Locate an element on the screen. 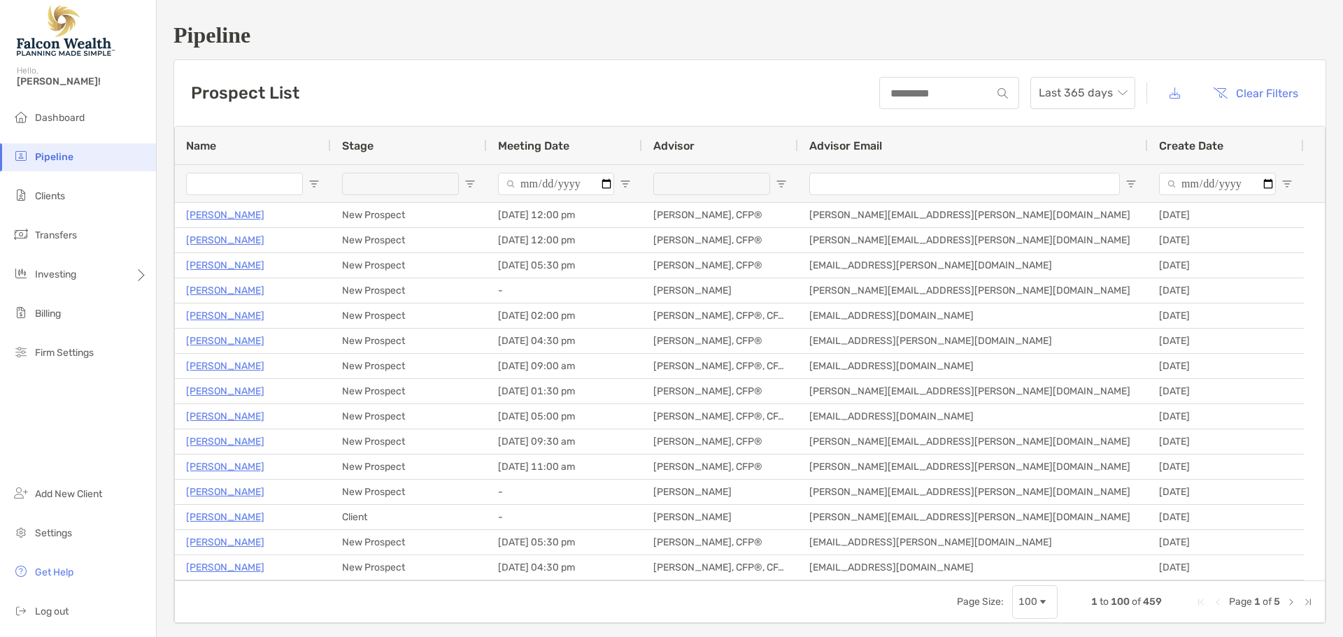 This screenshot has height=637, width=1343. span: of is located at coordinates (1267, 601).